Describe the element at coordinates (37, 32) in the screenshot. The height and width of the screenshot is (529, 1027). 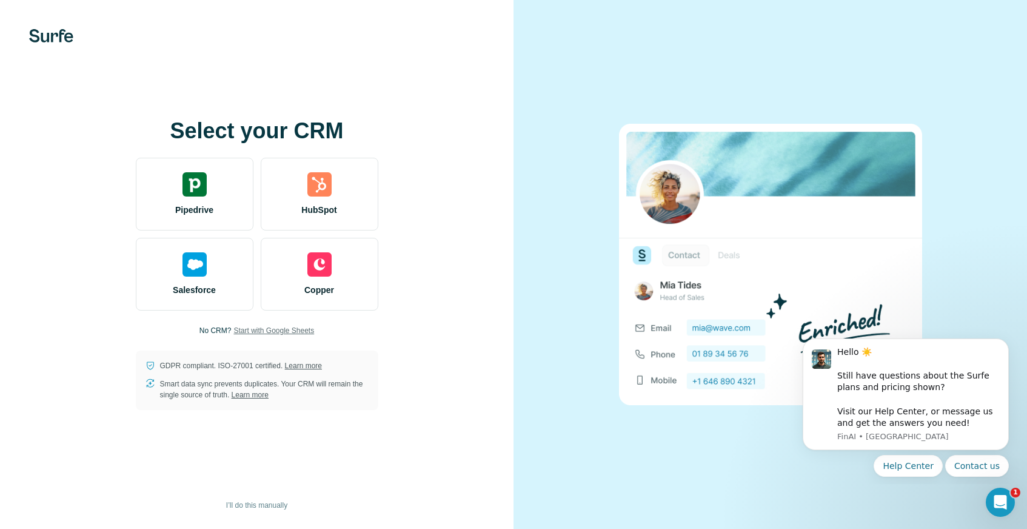
I see `img: Profile image for FinAI` at that location.